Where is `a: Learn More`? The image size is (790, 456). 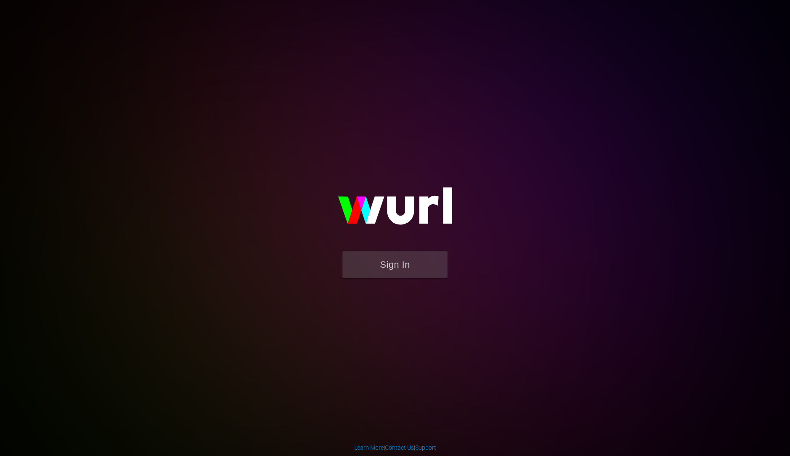 a: Learn More is located at coordinates (369, 448).